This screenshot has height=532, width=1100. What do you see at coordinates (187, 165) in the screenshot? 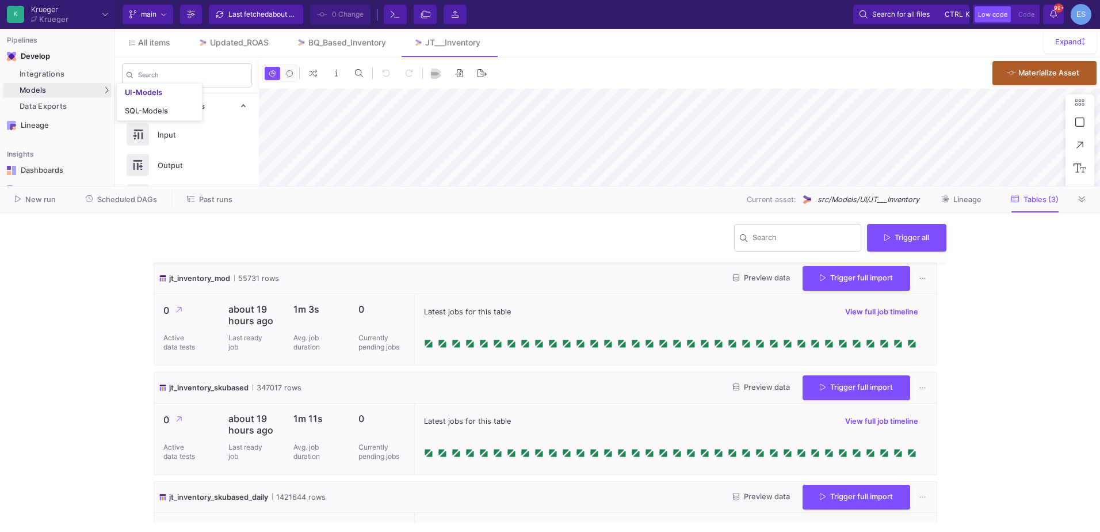
I see `button: Output` at bounding box center [187, 165].